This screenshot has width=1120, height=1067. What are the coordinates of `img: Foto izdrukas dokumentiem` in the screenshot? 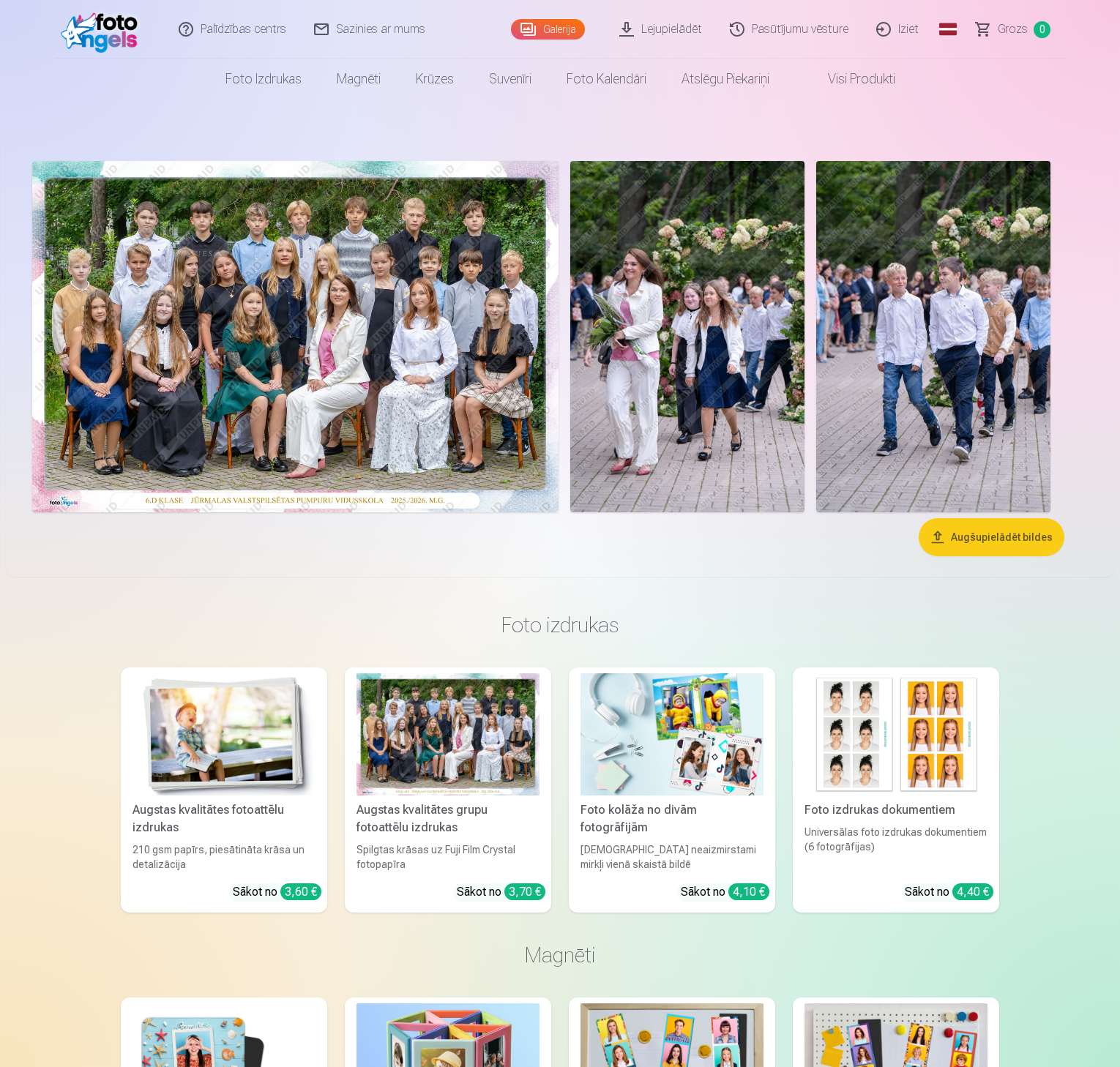 It's located at (896, 734).